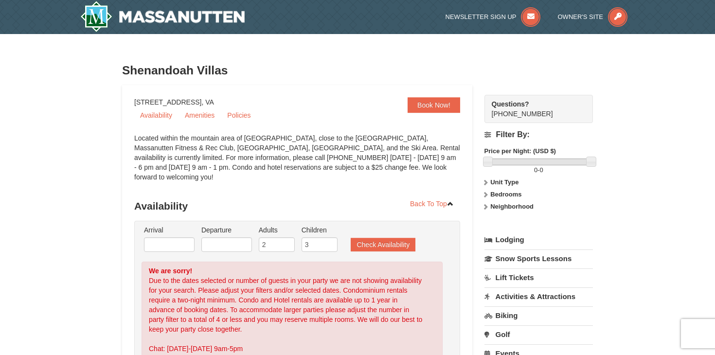 The width and height of the screenshot is (715, 355). I want to click on a: Snow Sports Lessons, so click(539, 258).